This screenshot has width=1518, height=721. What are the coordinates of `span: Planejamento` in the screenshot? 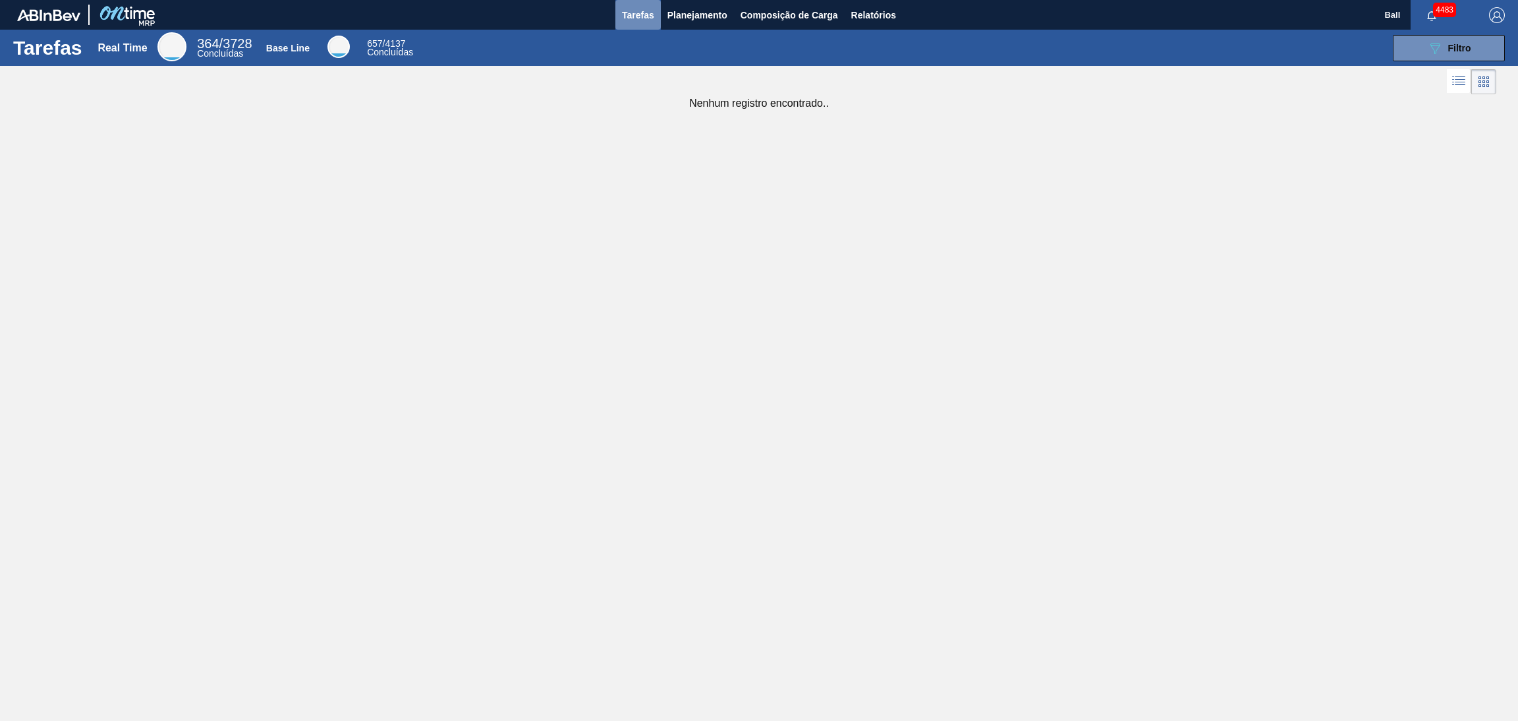 It's located at (697, 15).